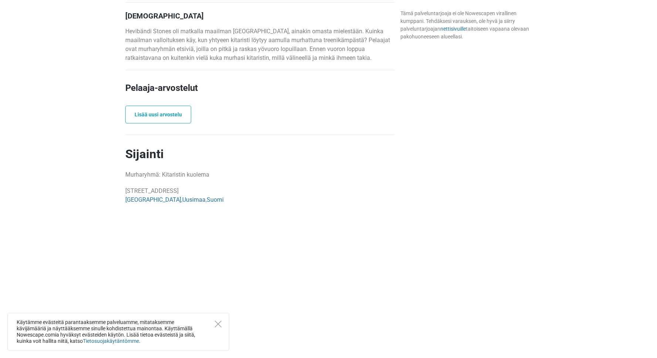 Image resolution: width=657 pixels, height=358 pixels. What do you see at coordinates (260, 175) in the screenshot?
I see `p: Murharyhmä: Kitaristin kuolema` at bounding box center [260, 175].